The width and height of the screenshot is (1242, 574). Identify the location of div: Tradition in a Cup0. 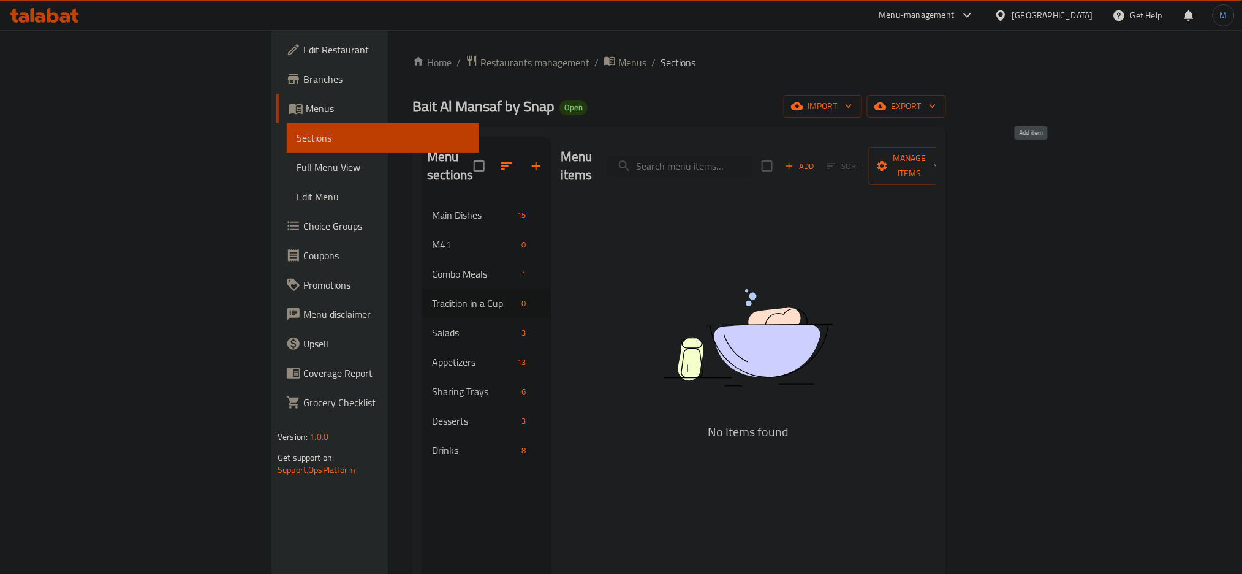
(486, 303).